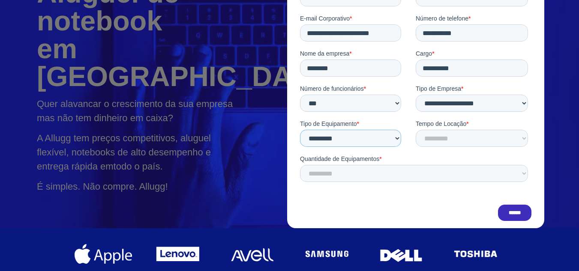  What do you see at coordinates (124, 75) in the screenshot?
I see `span: Cargo` at bounding box center [124, 75].